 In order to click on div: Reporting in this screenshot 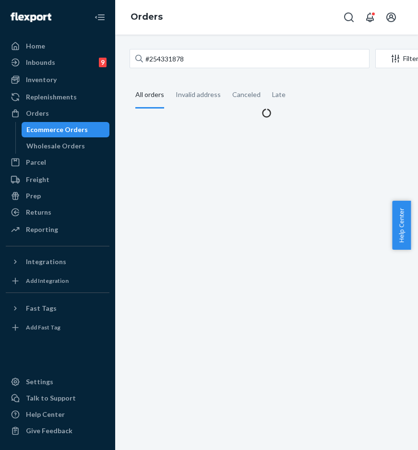, I will do `click(42, 229)`.